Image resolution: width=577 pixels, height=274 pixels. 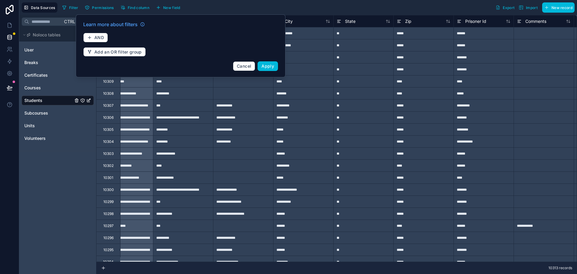 I want to click on button: Permissions, so click(x=99, y=8).